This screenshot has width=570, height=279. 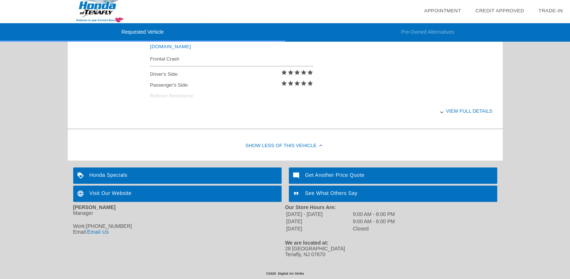 I want to click on img: ic_loyalty_white_24dp_2x.png, so click(x=81, y=175).